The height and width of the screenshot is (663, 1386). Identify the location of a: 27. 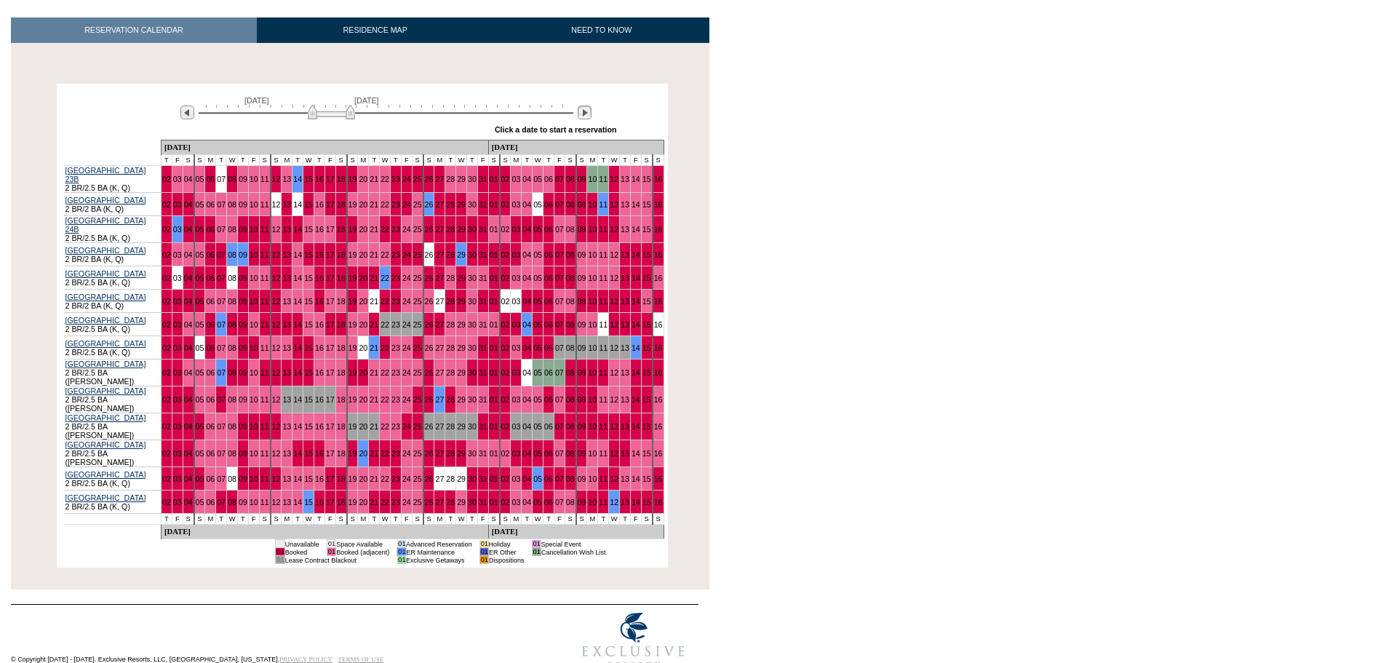
(439, 229).